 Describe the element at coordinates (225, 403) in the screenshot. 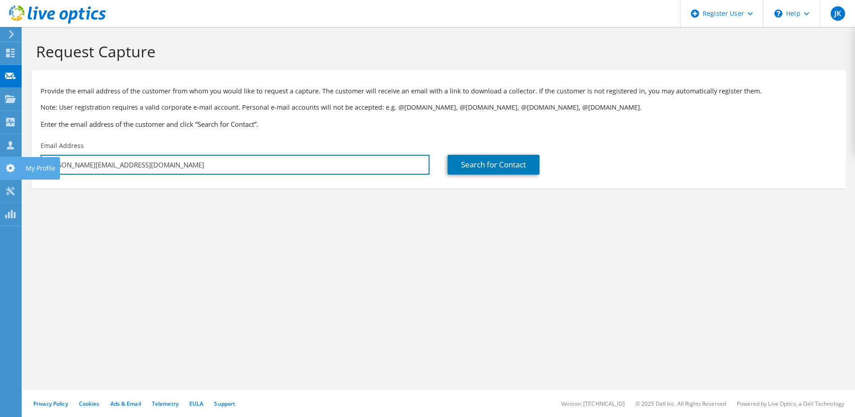

I see `a: Support` at that location.